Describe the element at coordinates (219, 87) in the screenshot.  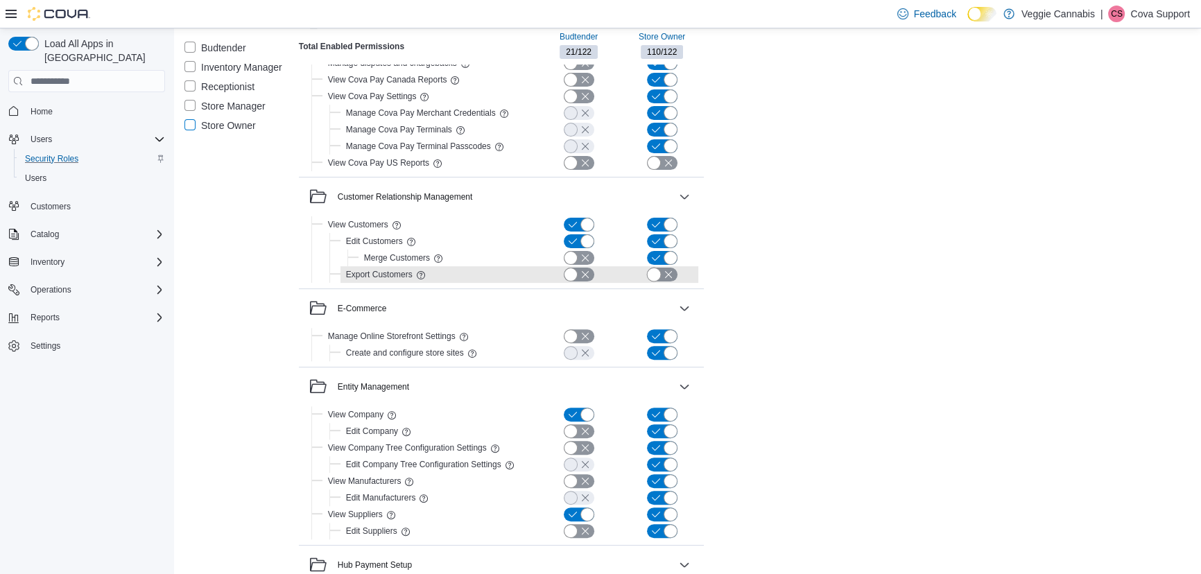
I see `label: Receptionist` at that location.